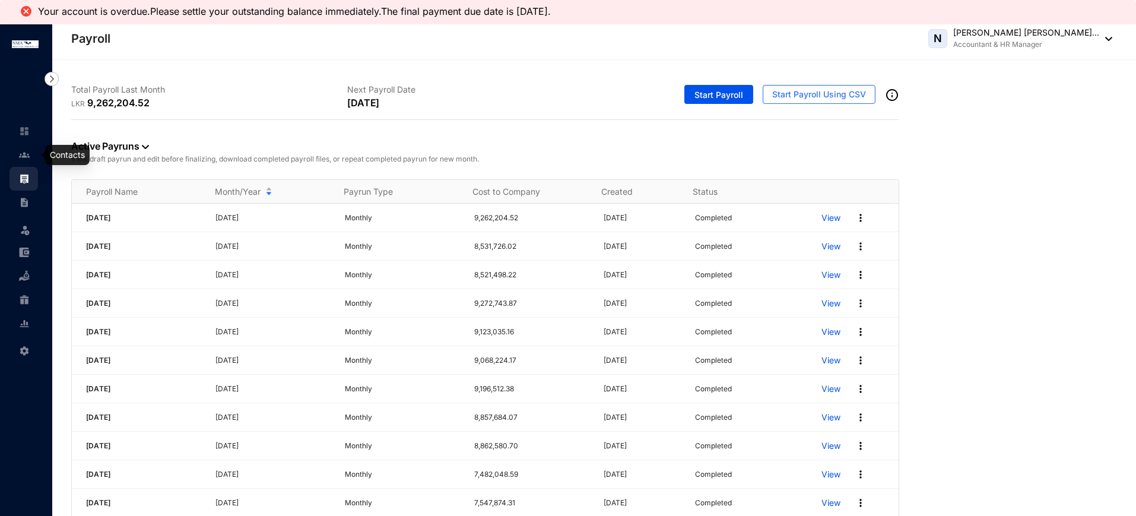  Describe the element at coordinates (24, 131) in the screenshot. I see `li: Home` at that location.